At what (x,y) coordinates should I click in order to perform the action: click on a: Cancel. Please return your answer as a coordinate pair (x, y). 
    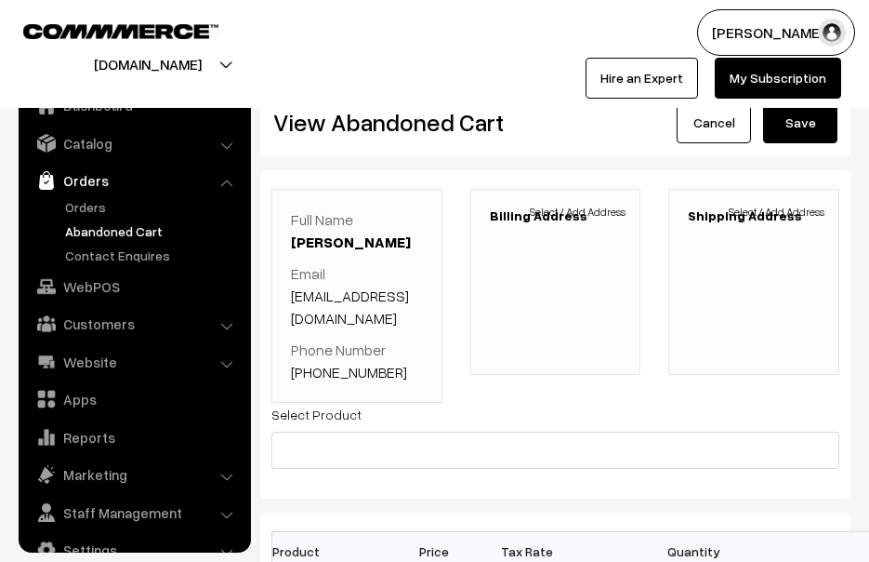
    Looking at the image, I should click on (714, 123).